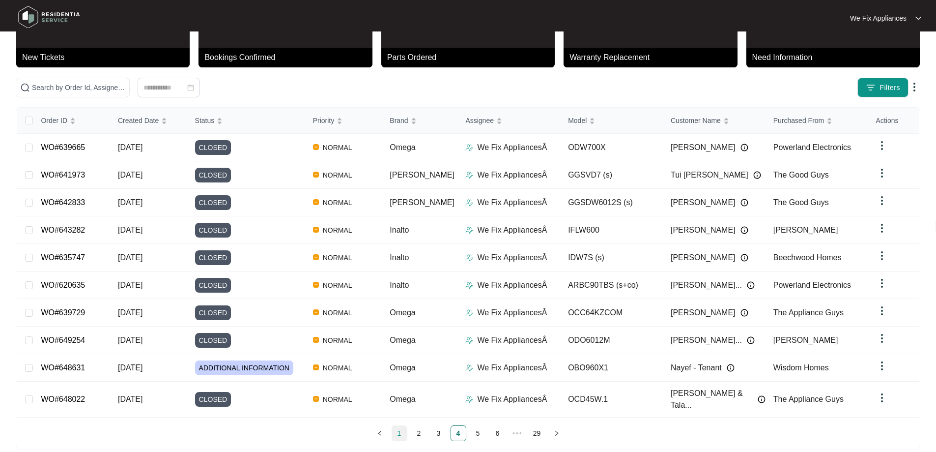 The height and width of the screenshot is (452, 936). What do you see at coordinates (517, 433) in the screenshot?
I see `li: Next 5 Pages` at bounding box center [517, 433].